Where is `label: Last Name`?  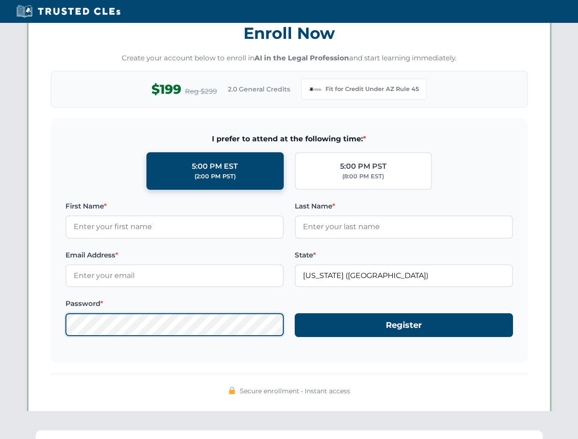
label: Last Name is located at coordinates (403, 206).